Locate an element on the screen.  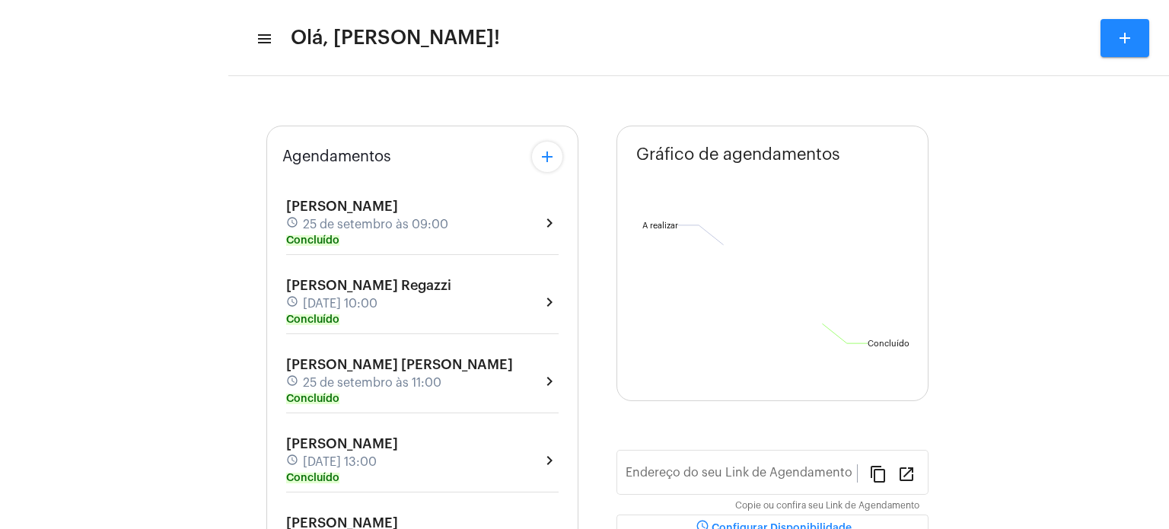
mat-icon: open_in_new is located at coordinates (907, 473).